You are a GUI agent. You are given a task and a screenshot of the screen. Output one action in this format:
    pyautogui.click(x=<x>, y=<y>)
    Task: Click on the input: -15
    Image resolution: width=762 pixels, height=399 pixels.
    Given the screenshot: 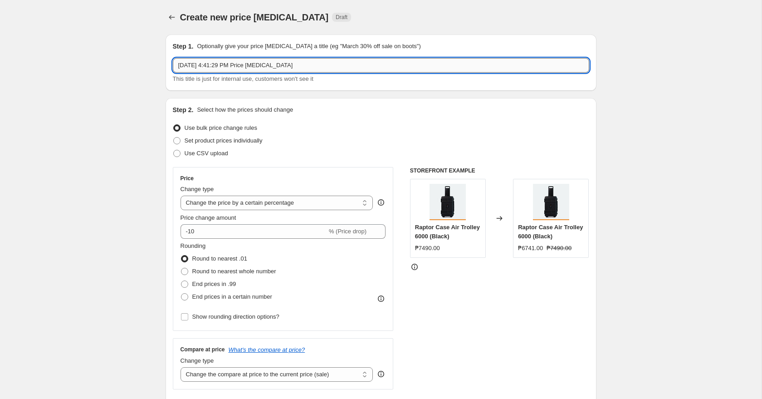 What is the action you would take?
    pyautogui.click(x=254, y=231)
    